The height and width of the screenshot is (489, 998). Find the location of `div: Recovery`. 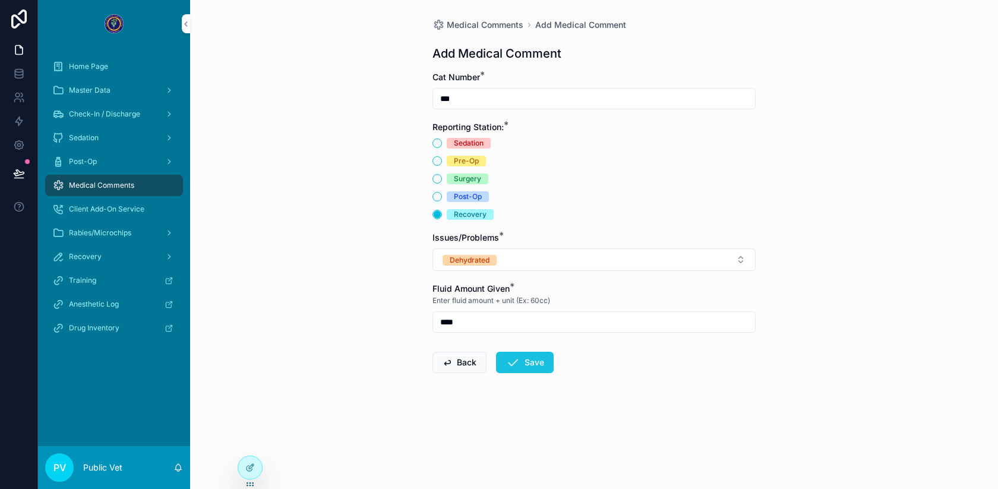

div: Recovery is located at coordinates (470, 214).